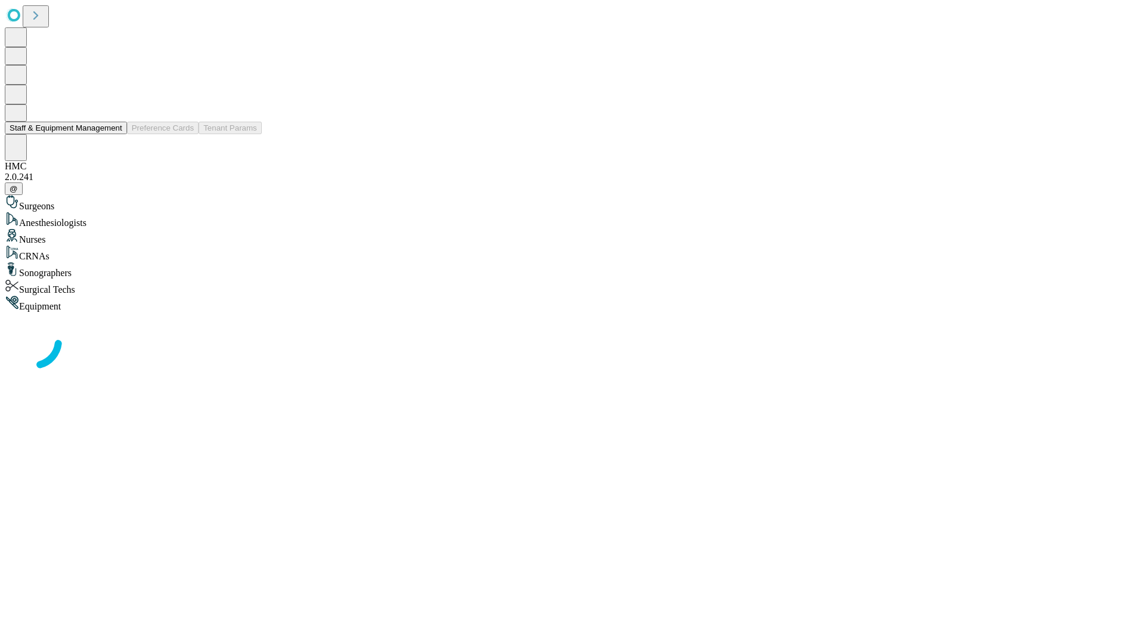  I want to click on button: Staff & Equipment Management, so click(66, 128).